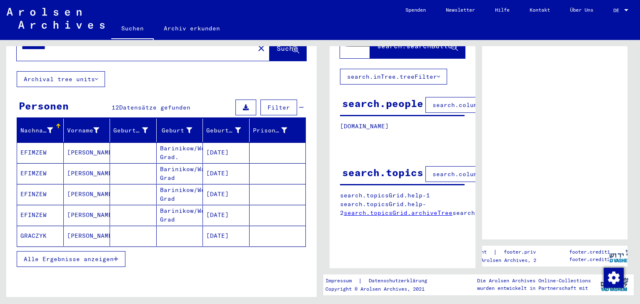 Image resolution: width=640 pixels, height=304 pixels. Describe the element at coordinates (279, 108) in the screenshot. I see `span: Filter` at that location.